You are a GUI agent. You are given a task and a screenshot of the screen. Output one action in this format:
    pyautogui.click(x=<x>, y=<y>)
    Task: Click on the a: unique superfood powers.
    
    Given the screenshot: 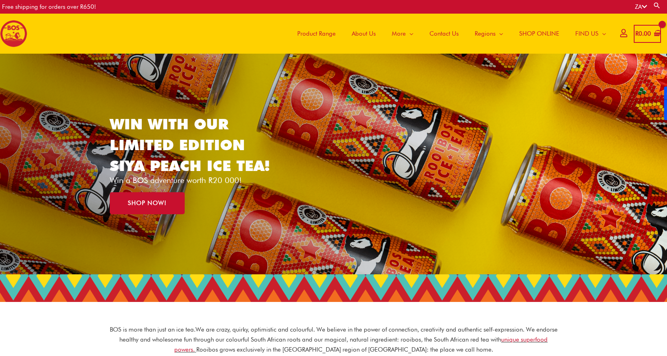 What is the action you would take?
    pyautogui.click(x=361, y=344)
    